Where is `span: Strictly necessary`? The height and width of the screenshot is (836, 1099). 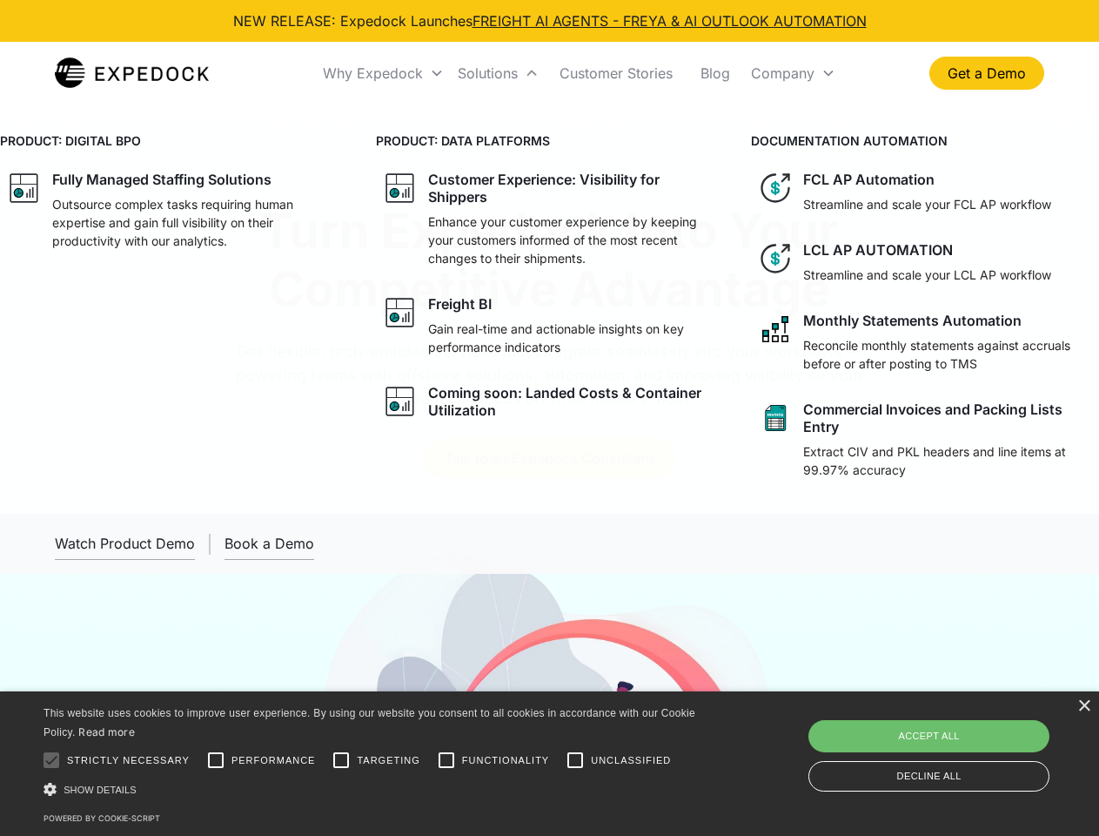 span: Strictly necessary is located at coordinates (128, 760).